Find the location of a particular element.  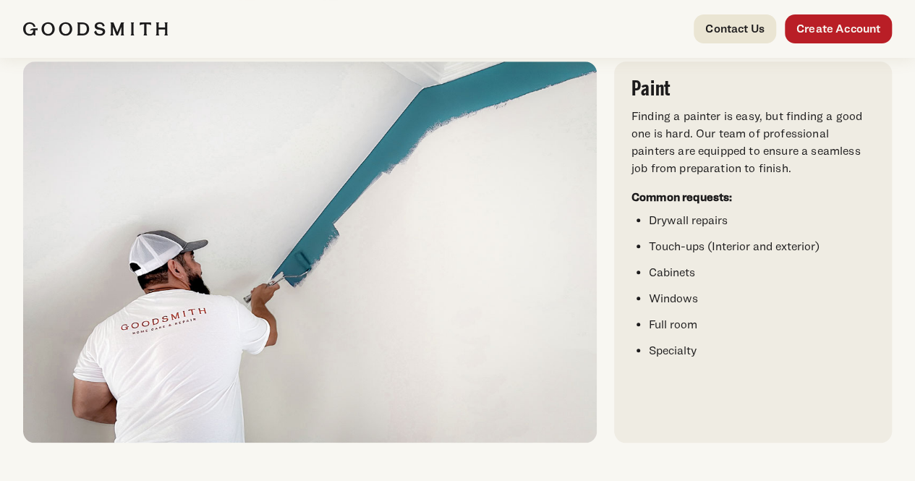

a: Contact Us is located at coordinates (735, 29).